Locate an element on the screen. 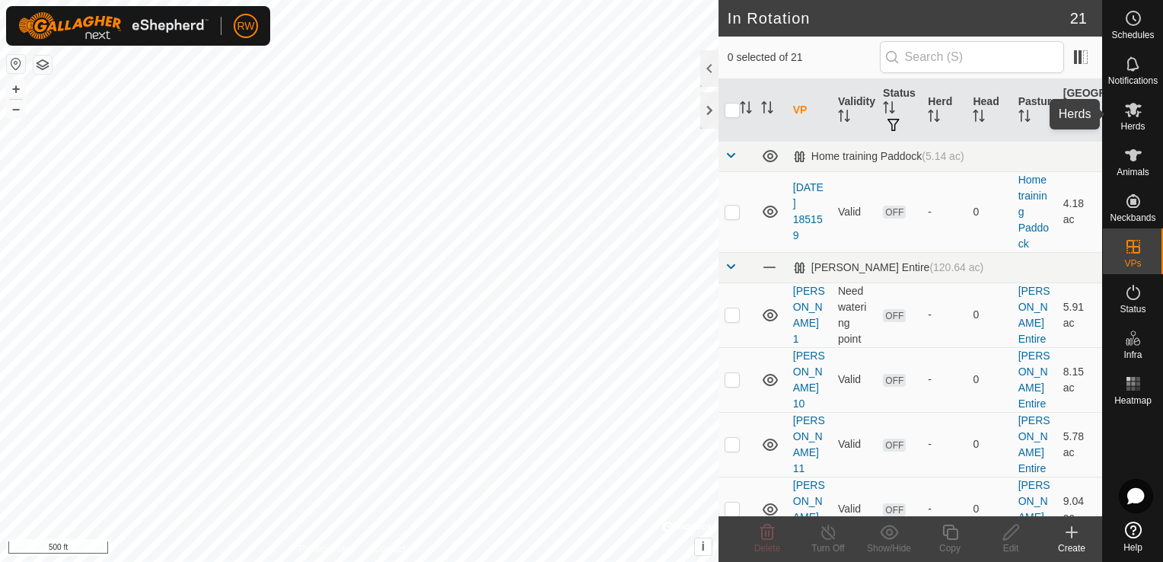  button: Reset Map is located at coordinates (16, 64).